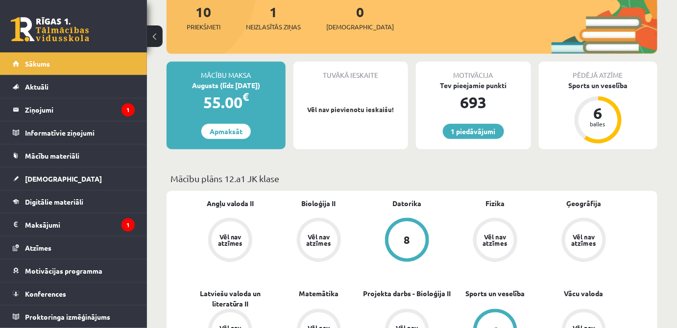  I want to click on div: Motivācija, so click(473, 71).